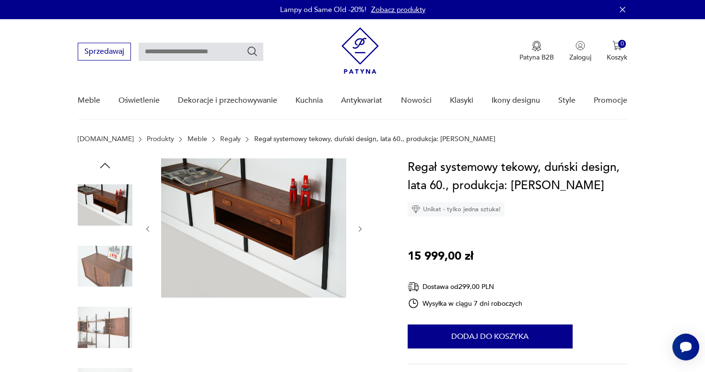 The width and height of the screenshot is (705, 372). Describe the element at coordinates (622, 44) in the screenshot. I see `div: 0` at that location.